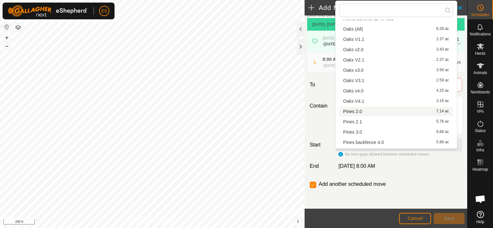 The width and height of the screenshot is (493, 228). What do you see at coordinates (480, 112) in the screenshot?
I see `span: VPs` at bounding box center [480, 112].